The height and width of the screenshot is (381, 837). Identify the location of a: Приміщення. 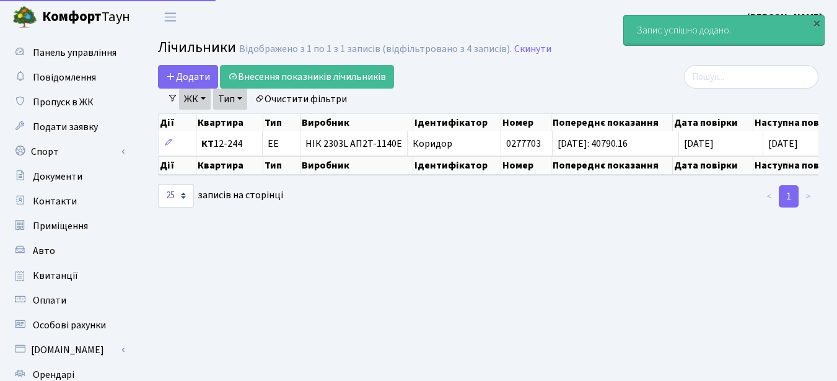
(68, 226).